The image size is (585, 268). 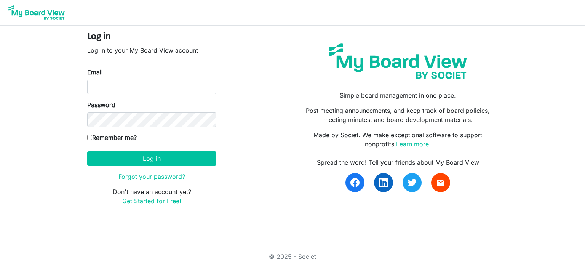 I want to click on a: Forgot your password?, so click(x=151, y=176).